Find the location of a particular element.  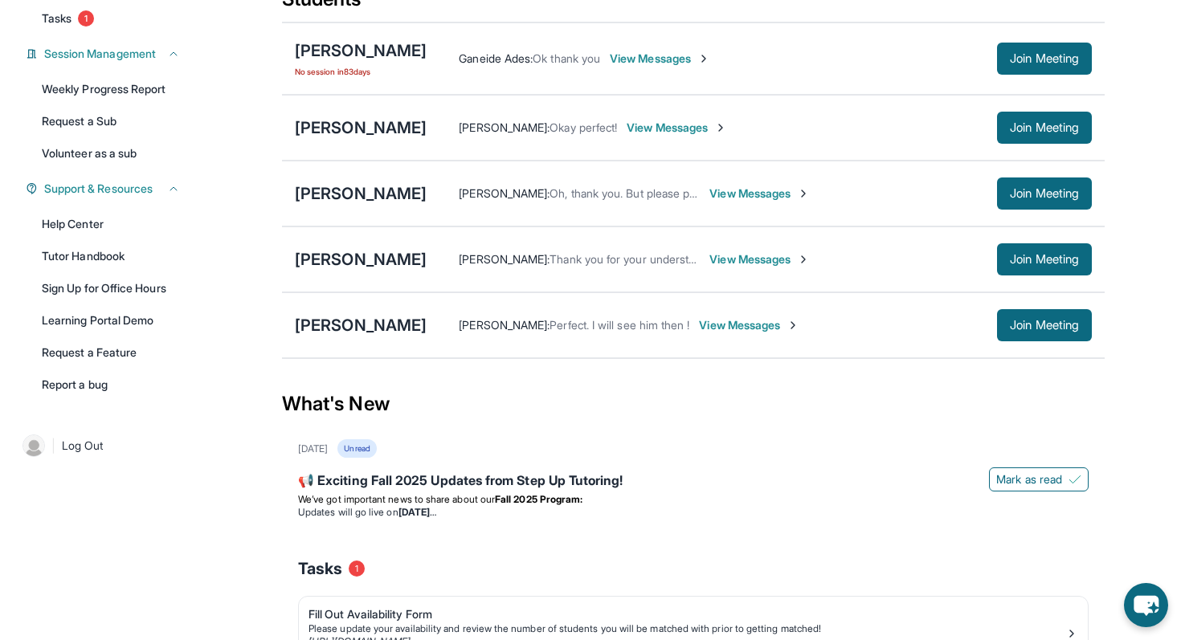

span: Session Management is located at coordinates (100, 54).